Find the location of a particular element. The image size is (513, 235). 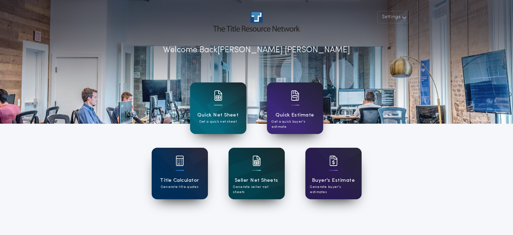

p: Get a quick net sheet is located at coordinates (218, 122).